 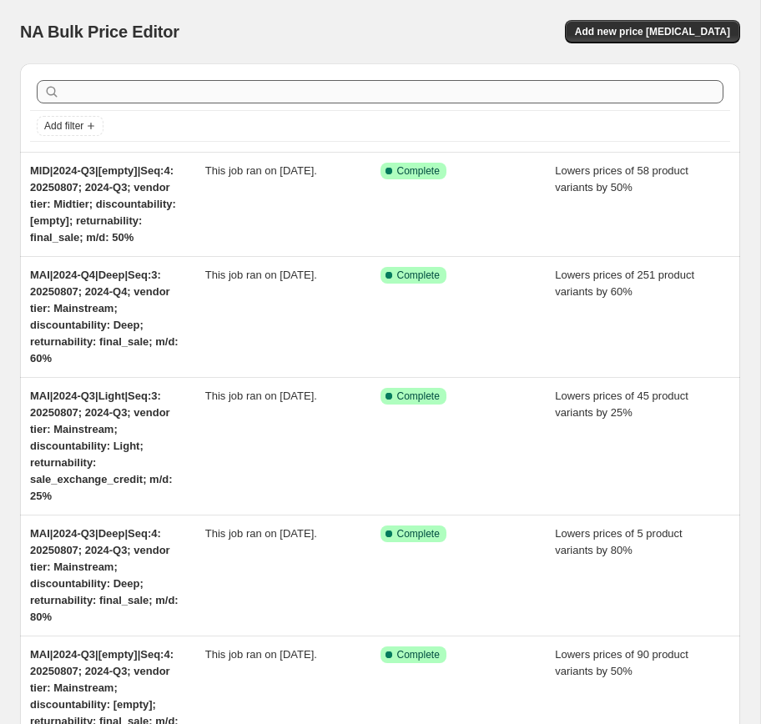 I want to click on span: Lowers prices of 5 product variants by 80%, so click(x=618, y=542).